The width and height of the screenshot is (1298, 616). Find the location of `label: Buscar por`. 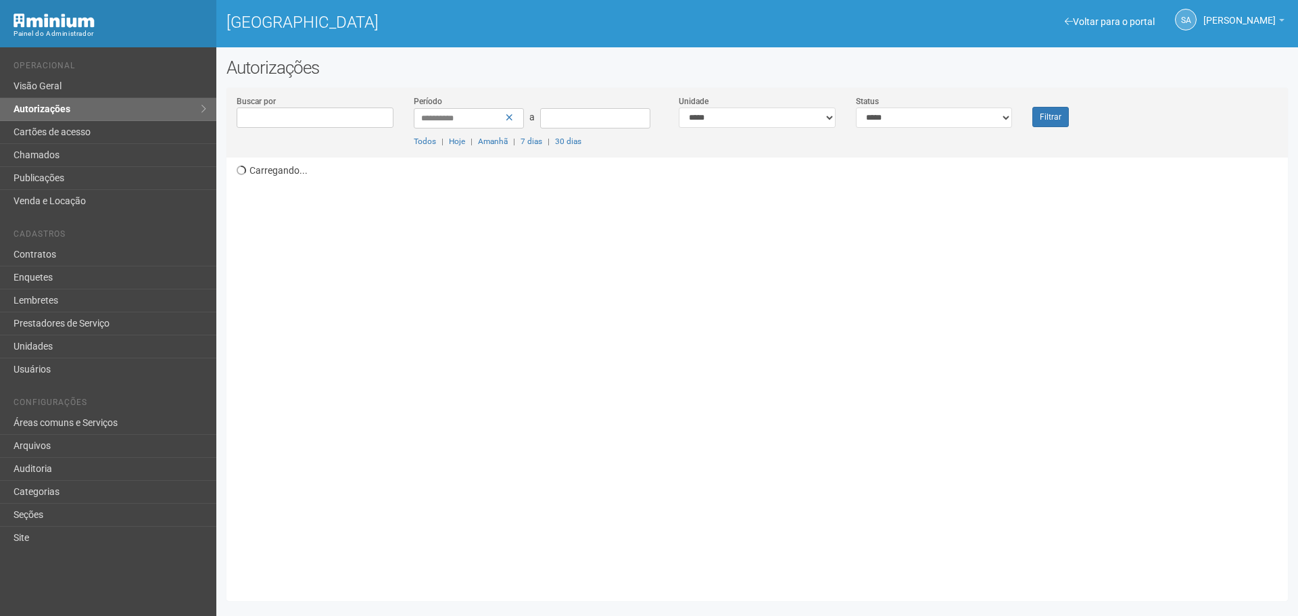

label: Buscar por is located at coordinates (256, 101).